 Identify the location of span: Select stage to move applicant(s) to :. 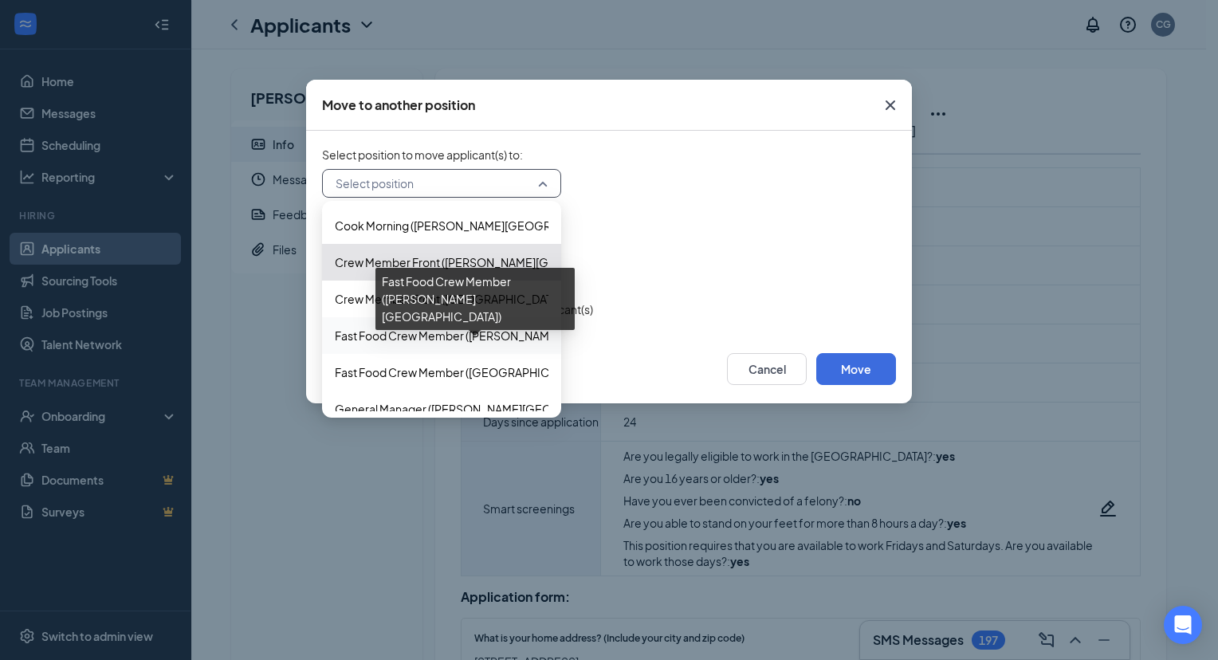
(609, 231).